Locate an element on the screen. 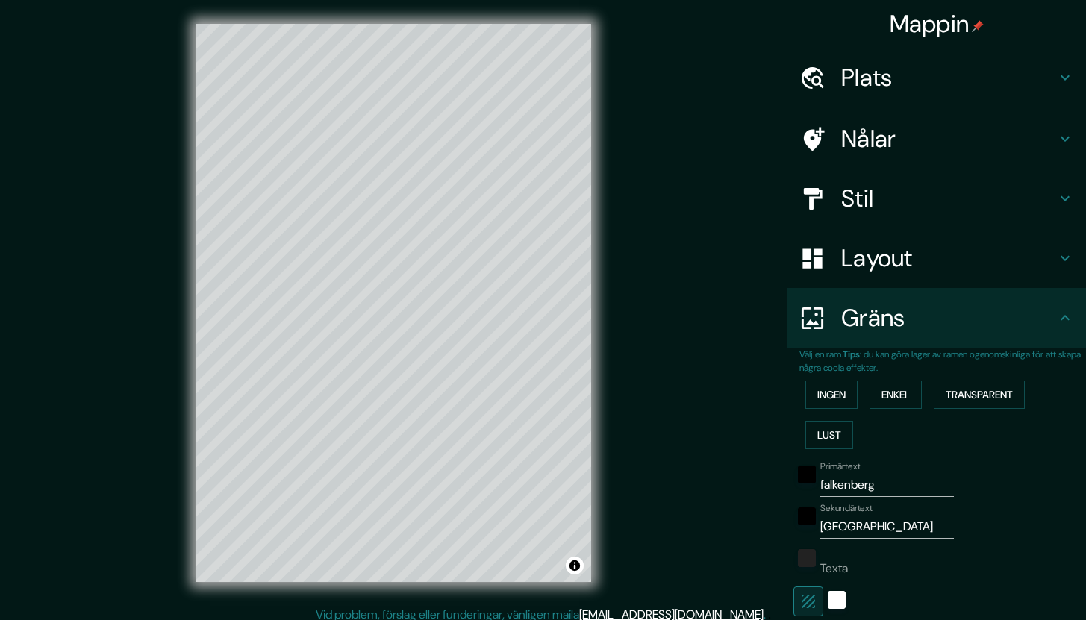  font: Transparent is located at coordinates (979, 395).